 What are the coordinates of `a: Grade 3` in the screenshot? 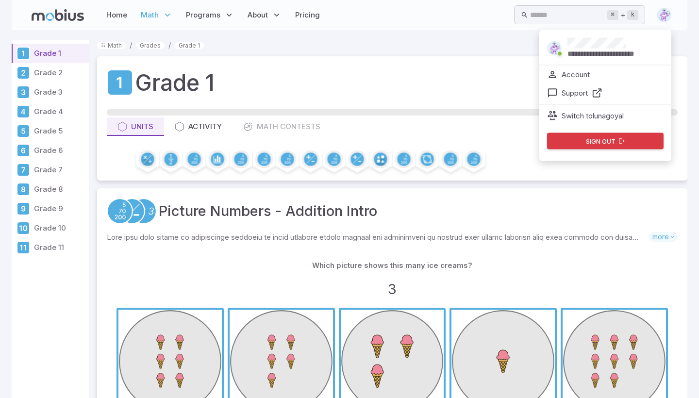 It's located at (50, 92).